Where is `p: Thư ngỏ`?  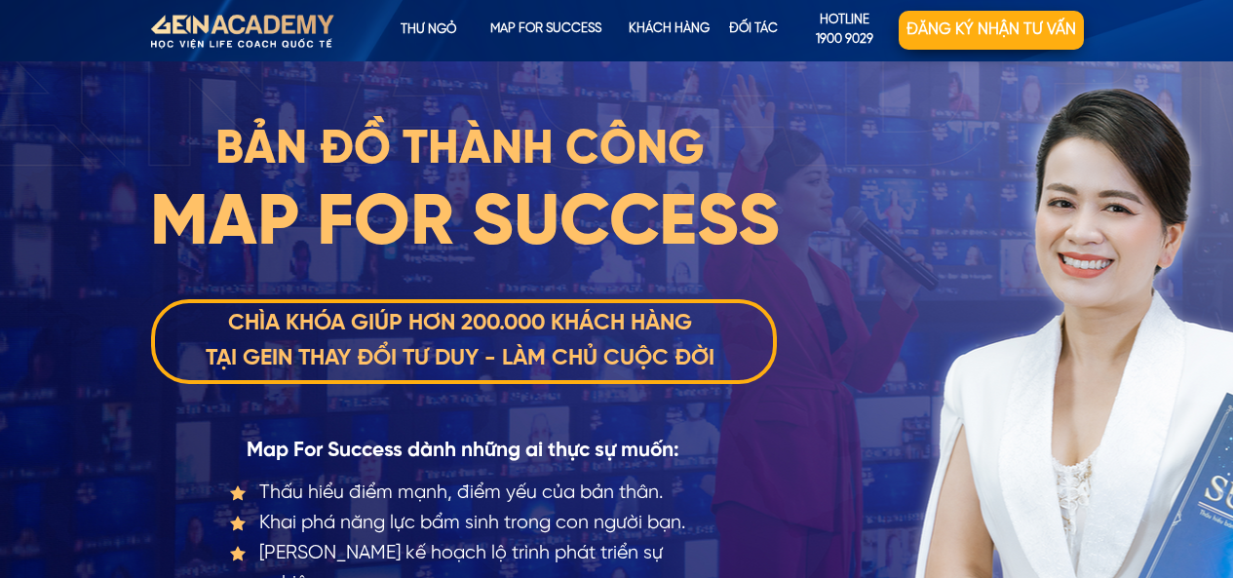
p: Thư ngỏ is located at coordinates (428, 30).